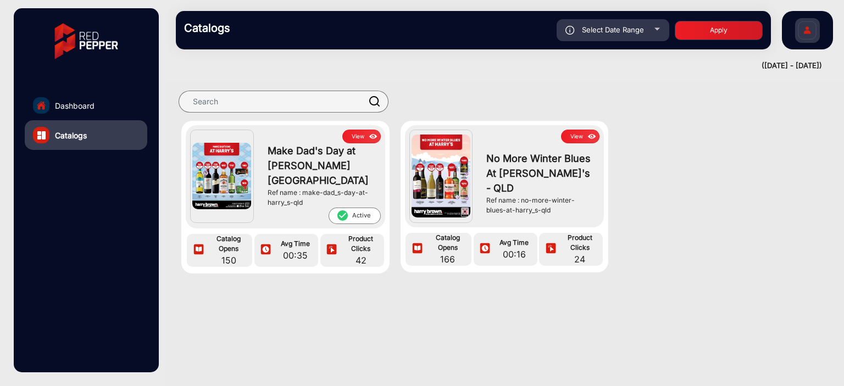  What do you see at coordinates (71, 135) in the screenshot?
I see `span: Catalogs` at bounding box center [71, 135].